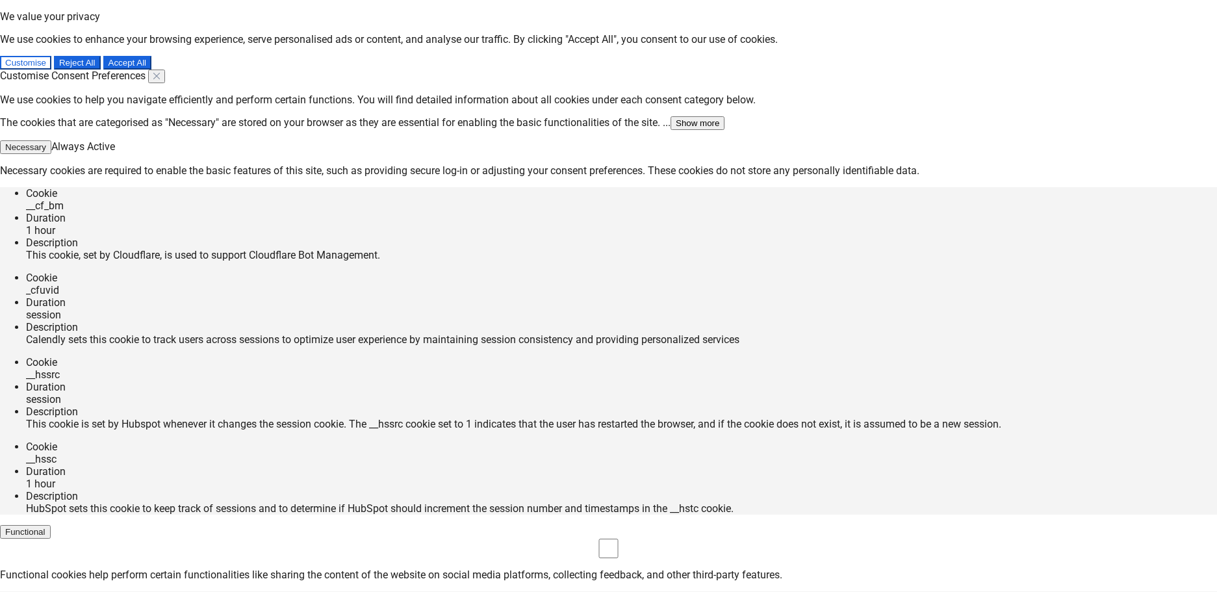 The height and width of the screenshot is (592, 1217). I want to click on div: HubSpot sets this cookie to keep track of sessions and to determine if HubSpot should increment t..., so click(621, 508).